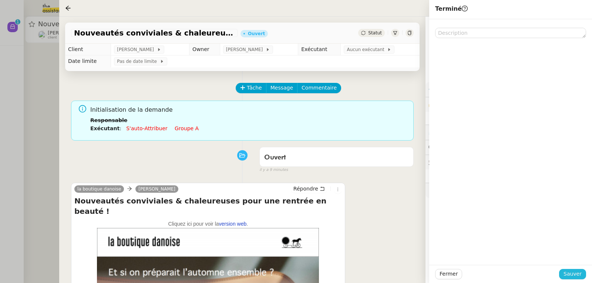 The height and width of the screenshot is (283, 592). What do you see at coordinates (375, 33) in the screenshot?
I see `span: Statut` at bounding box center [375, 33].